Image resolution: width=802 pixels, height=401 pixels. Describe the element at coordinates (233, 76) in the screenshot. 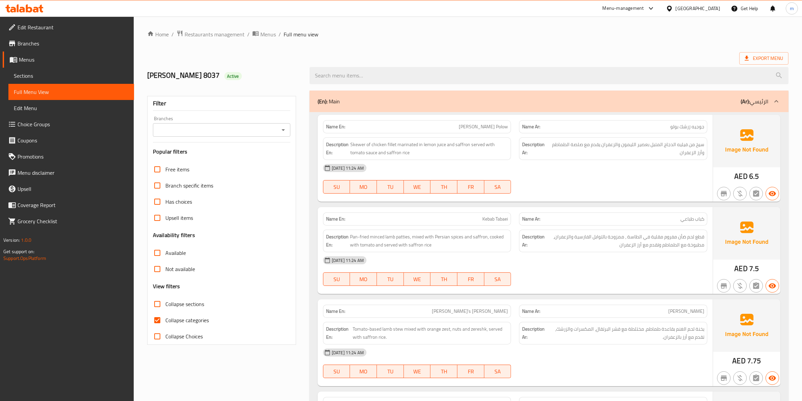

I see `div: Active` at that location.